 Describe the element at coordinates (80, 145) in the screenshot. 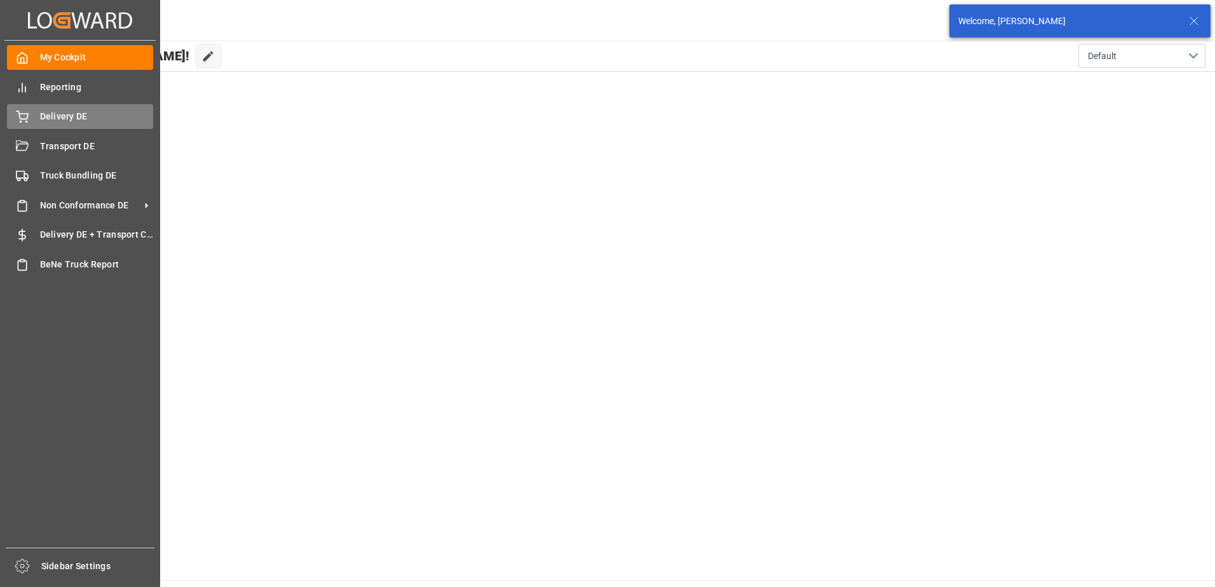

I see `a: Transport DE` at that location.